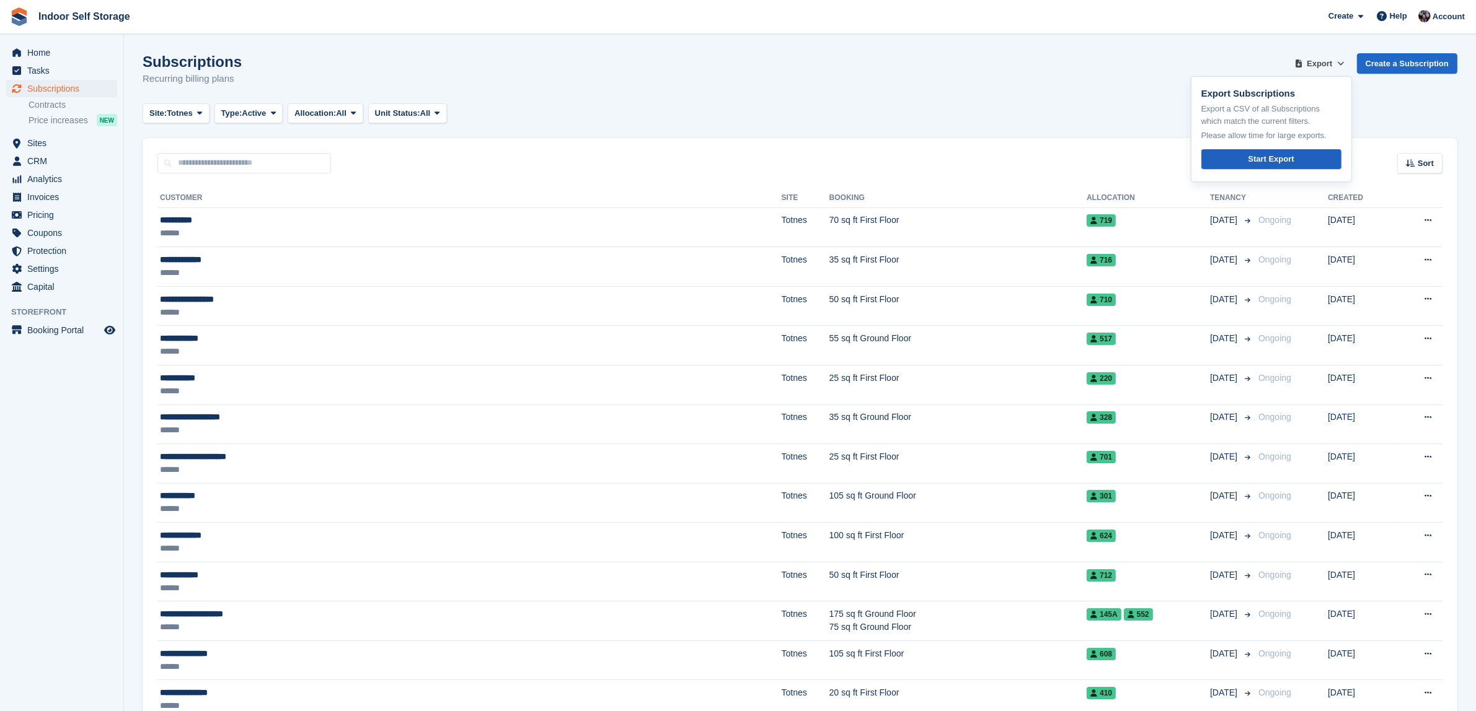 Image resolution: width=1476 pixels, height=711 pixels. I want to click on span: 719, so click(1101, 221).